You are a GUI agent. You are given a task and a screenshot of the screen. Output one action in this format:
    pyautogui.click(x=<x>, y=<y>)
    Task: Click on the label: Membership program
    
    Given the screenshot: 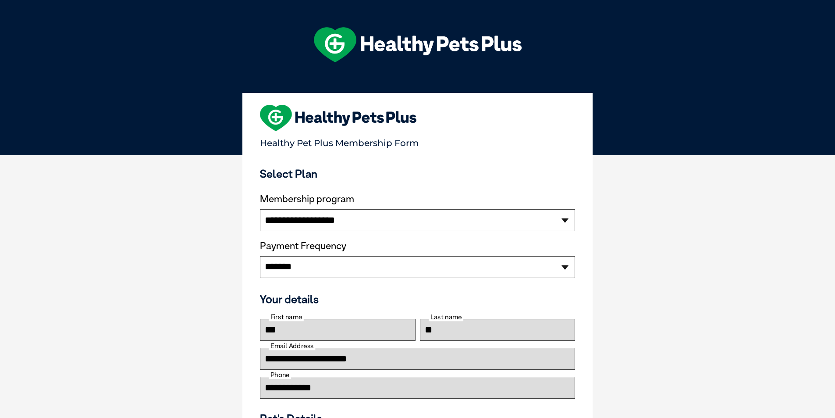 What is the action you would take?
    pyautogui.click(x=417, y=199)
    